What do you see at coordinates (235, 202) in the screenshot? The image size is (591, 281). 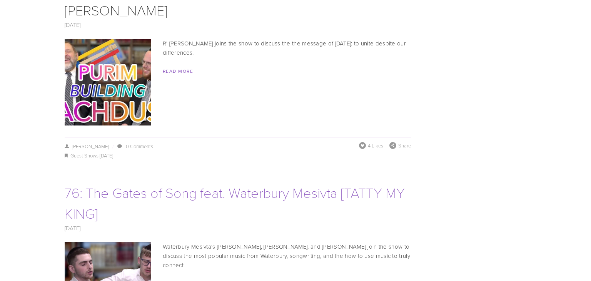 I see `a: 76: The Gates of Song feat. Waterbury Mesivta [TATTY MY KING]` at bounding box center [235, 202].